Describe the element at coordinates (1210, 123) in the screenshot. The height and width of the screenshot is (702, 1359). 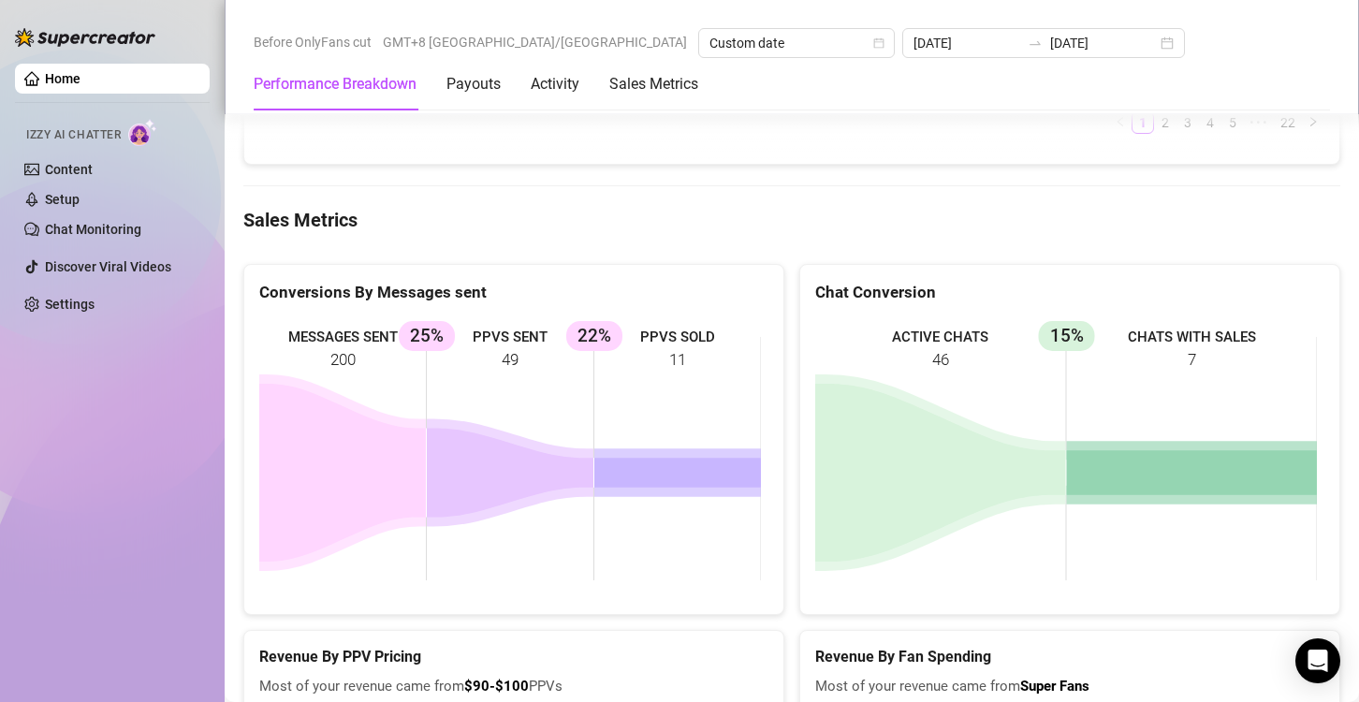
I see `li: 4` at that location.